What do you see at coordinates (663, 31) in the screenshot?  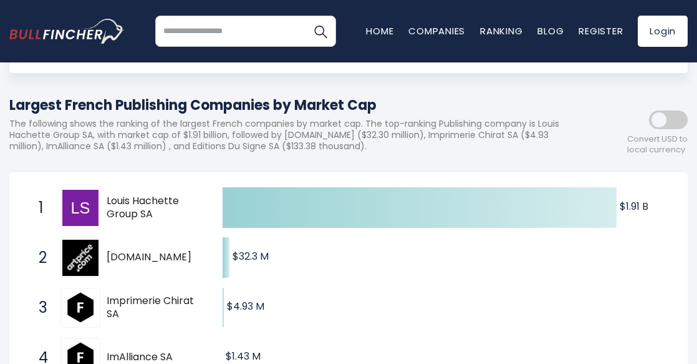 I see `a: Login` at bounding box center [663, 31].